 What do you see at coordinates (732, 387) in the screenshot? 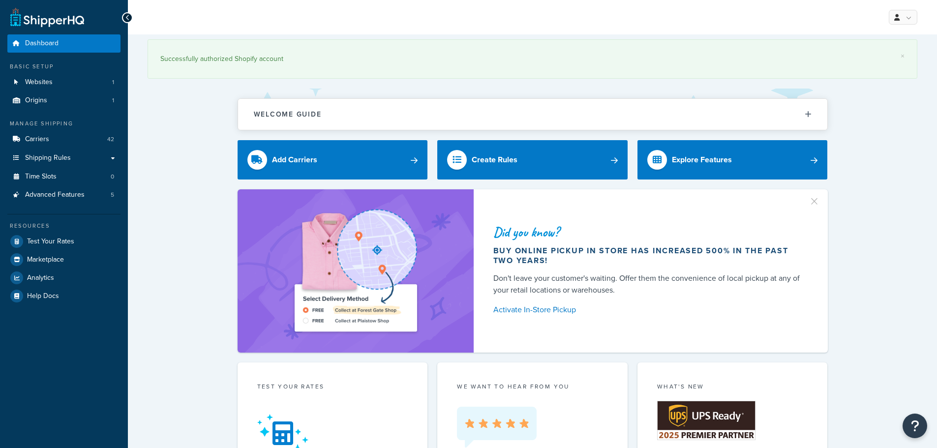
I see `div: What's New` at bounding box center [732, 387].